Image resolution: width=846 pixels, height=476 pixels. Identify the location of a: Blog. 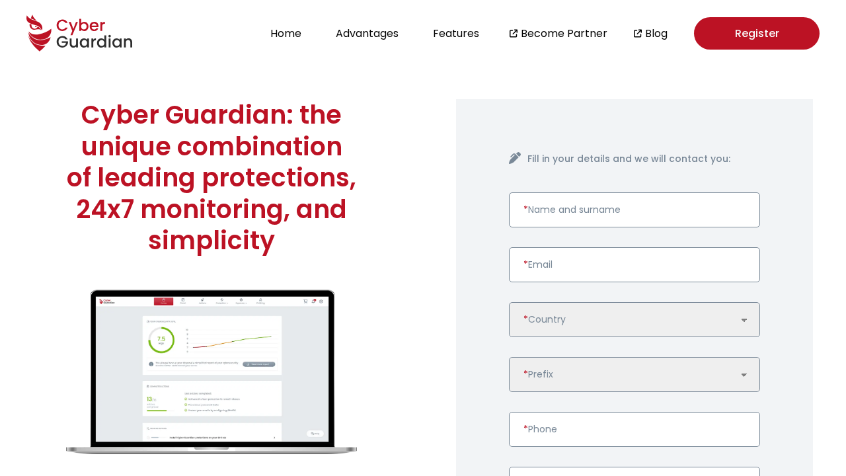
(656, 33).